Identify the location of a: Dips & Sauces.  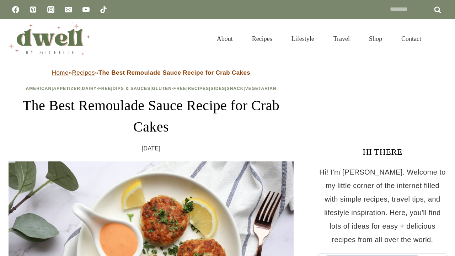
(131, 88).